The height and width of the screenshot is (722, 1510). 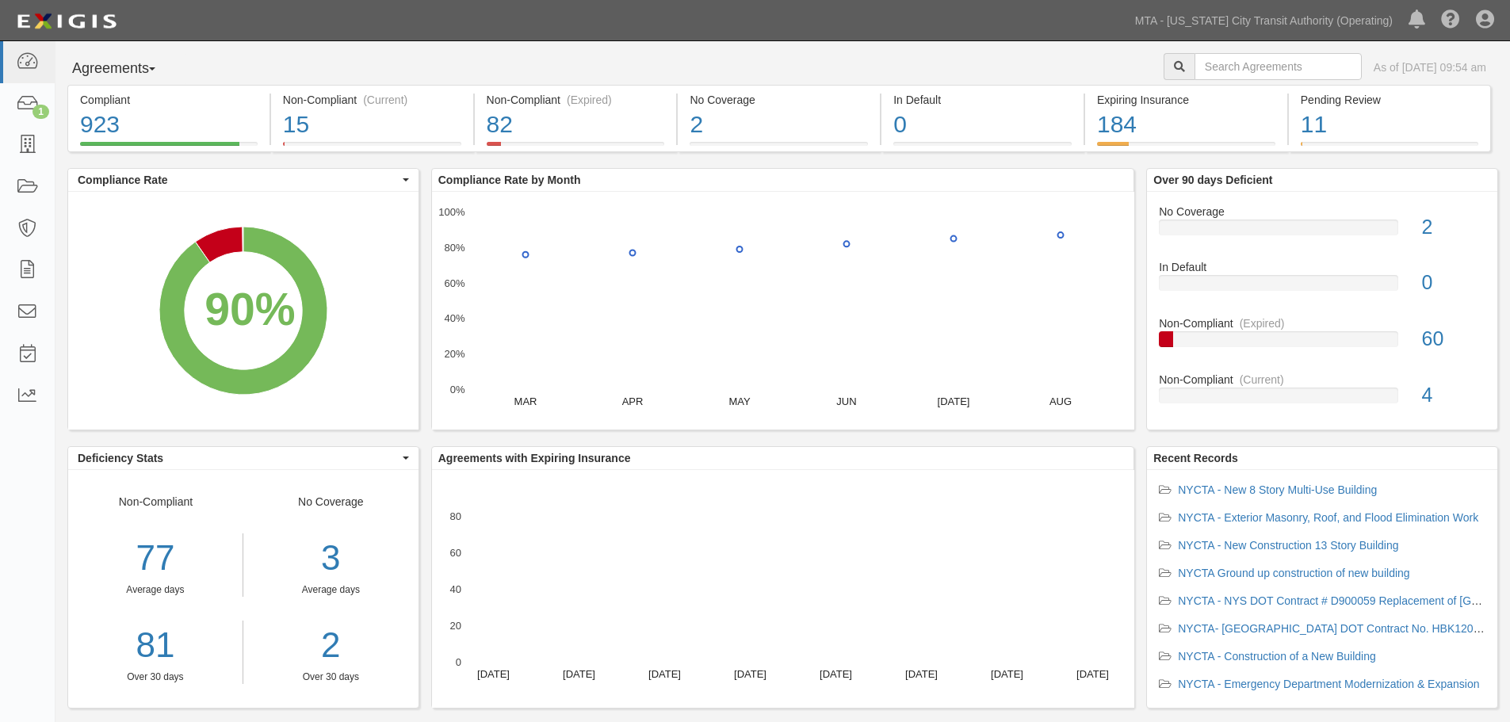 What do you see at coordinates (455, 553) in the screenshot?
I see `text: 60` at bounding box center [455, 553].